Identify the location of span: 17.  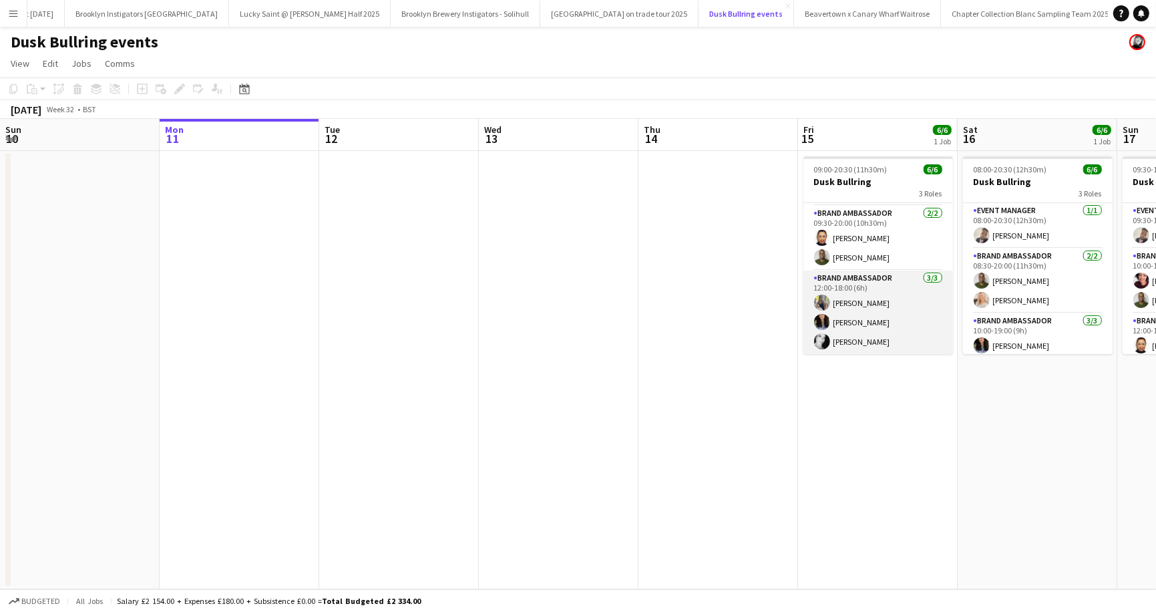
(1130, 138).